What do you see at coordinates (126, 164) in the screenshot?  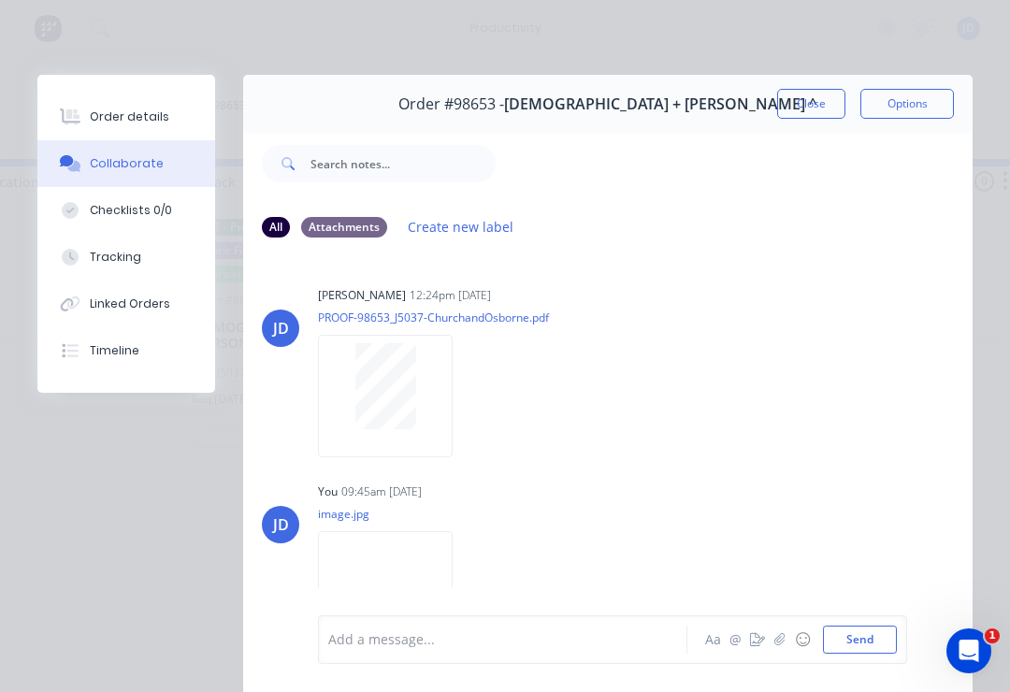 I see `button: Collaborate` at bounding box center [126, 164].